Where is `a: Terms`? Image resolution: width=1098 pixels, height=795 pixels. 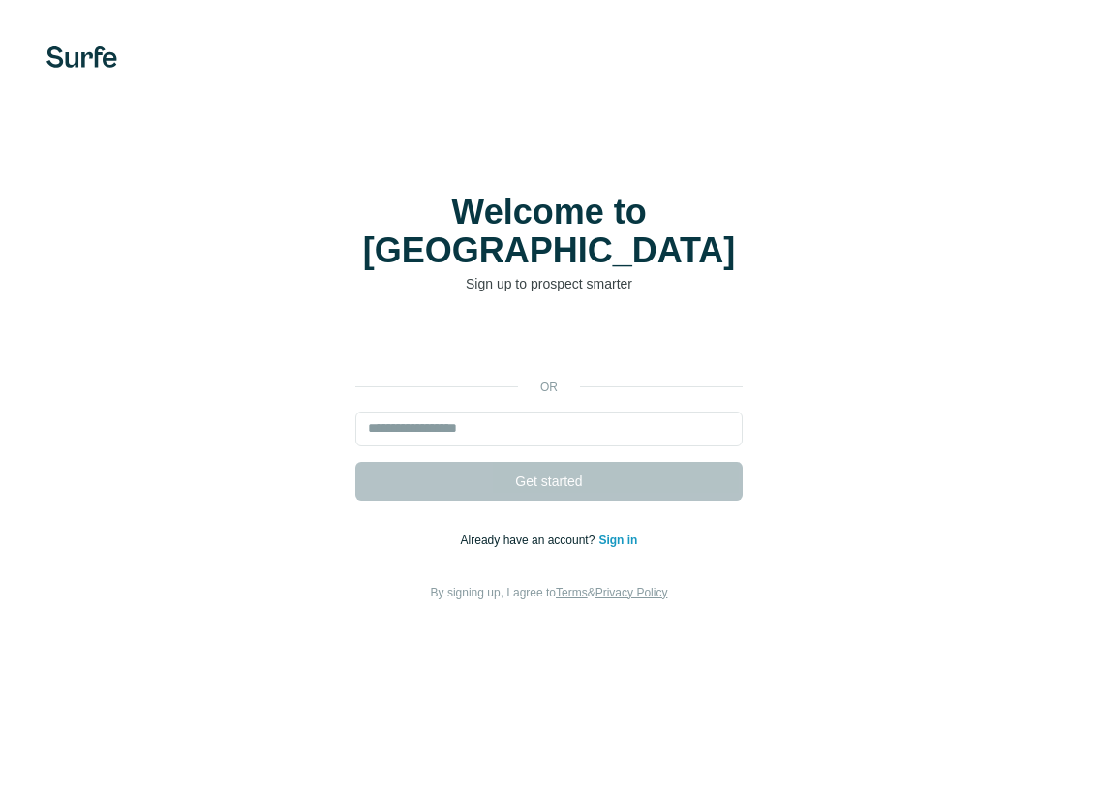 a: Terms is located at coordinates (571, 592).